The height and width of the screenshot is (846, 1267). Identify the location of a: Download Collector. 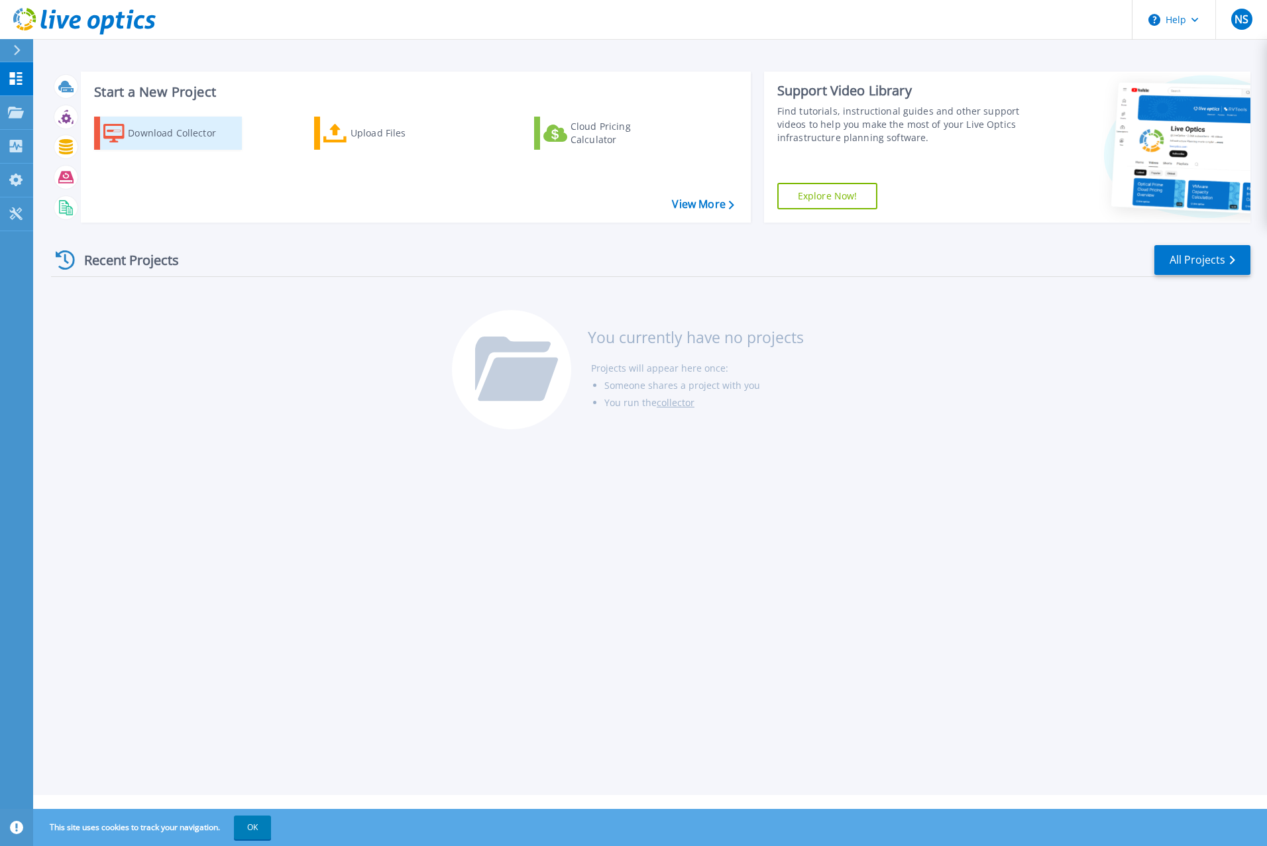
(168, 133).